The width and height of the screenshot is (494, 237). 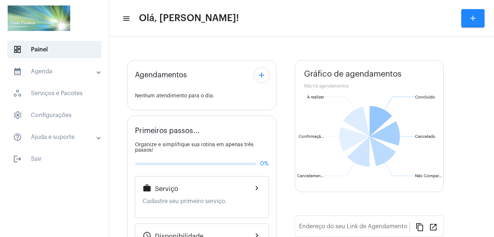 I want to click on mat-panel-title: Agenda, so click(x=55, y=71).